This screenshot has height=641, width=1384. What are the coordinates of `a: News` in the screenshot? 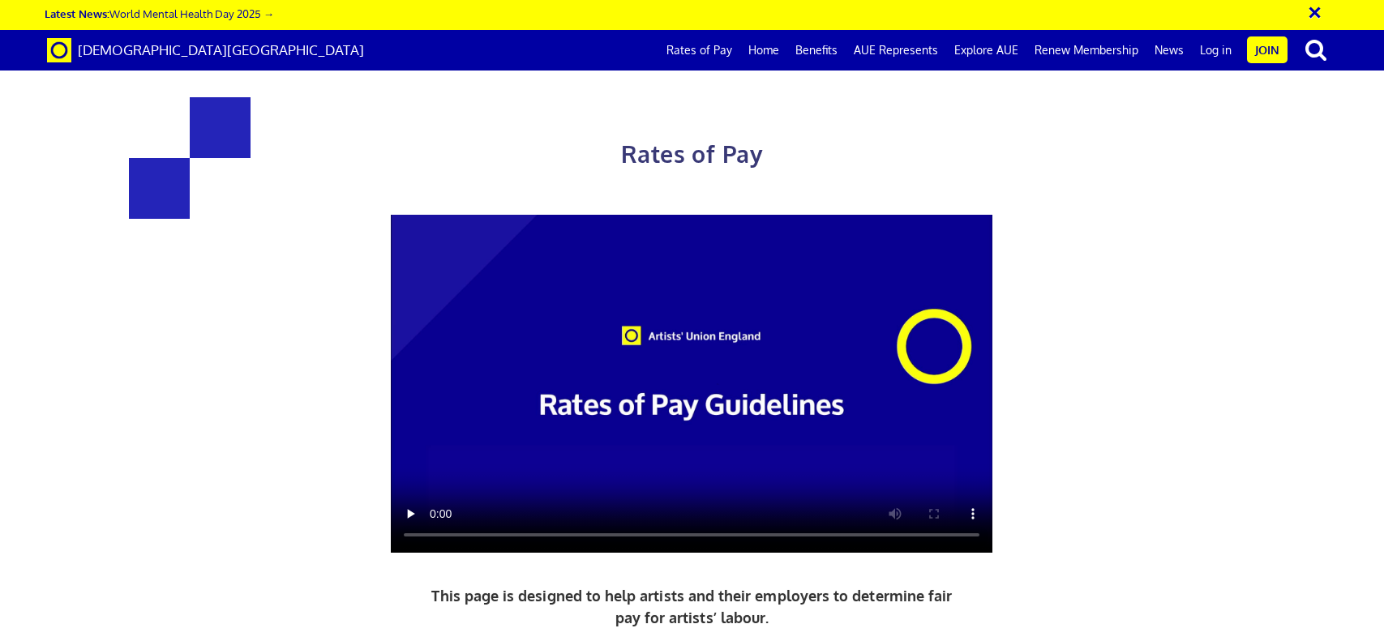 It's located at (1169, 50).